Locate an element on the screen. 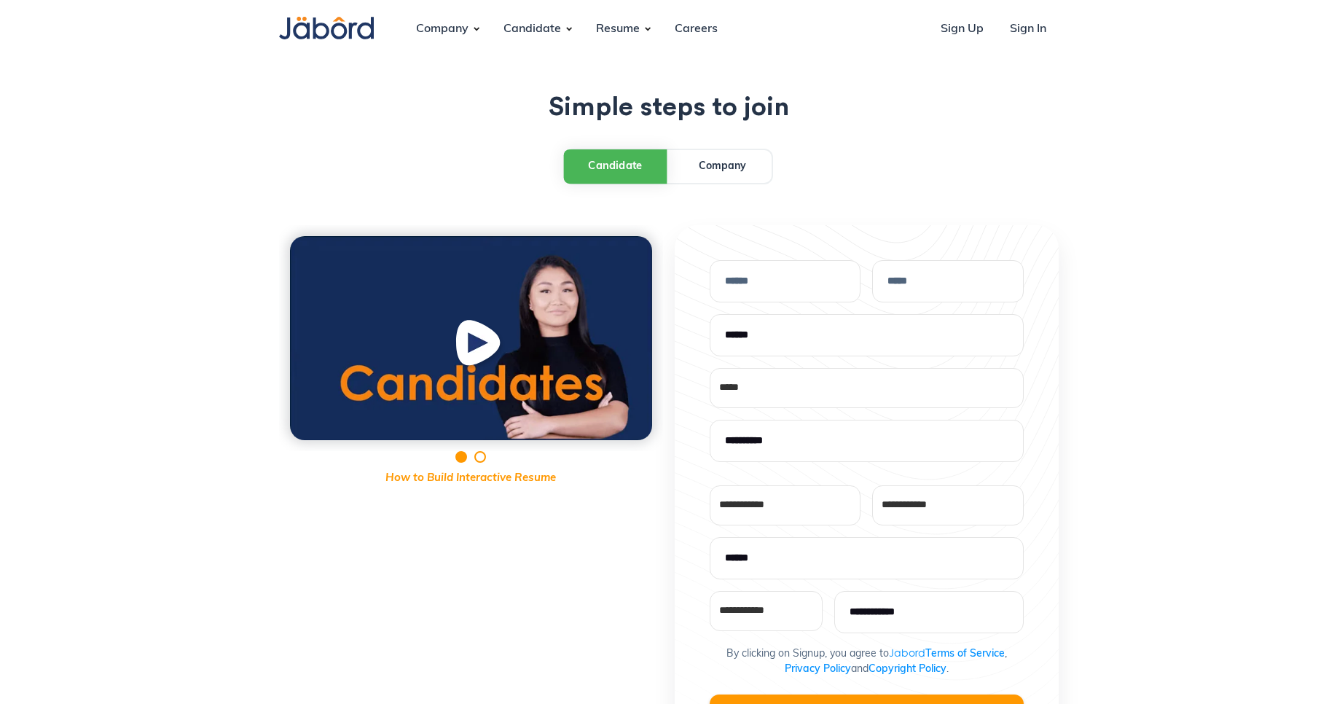  div: 1 of 2 is located at coordinates (471, 338).